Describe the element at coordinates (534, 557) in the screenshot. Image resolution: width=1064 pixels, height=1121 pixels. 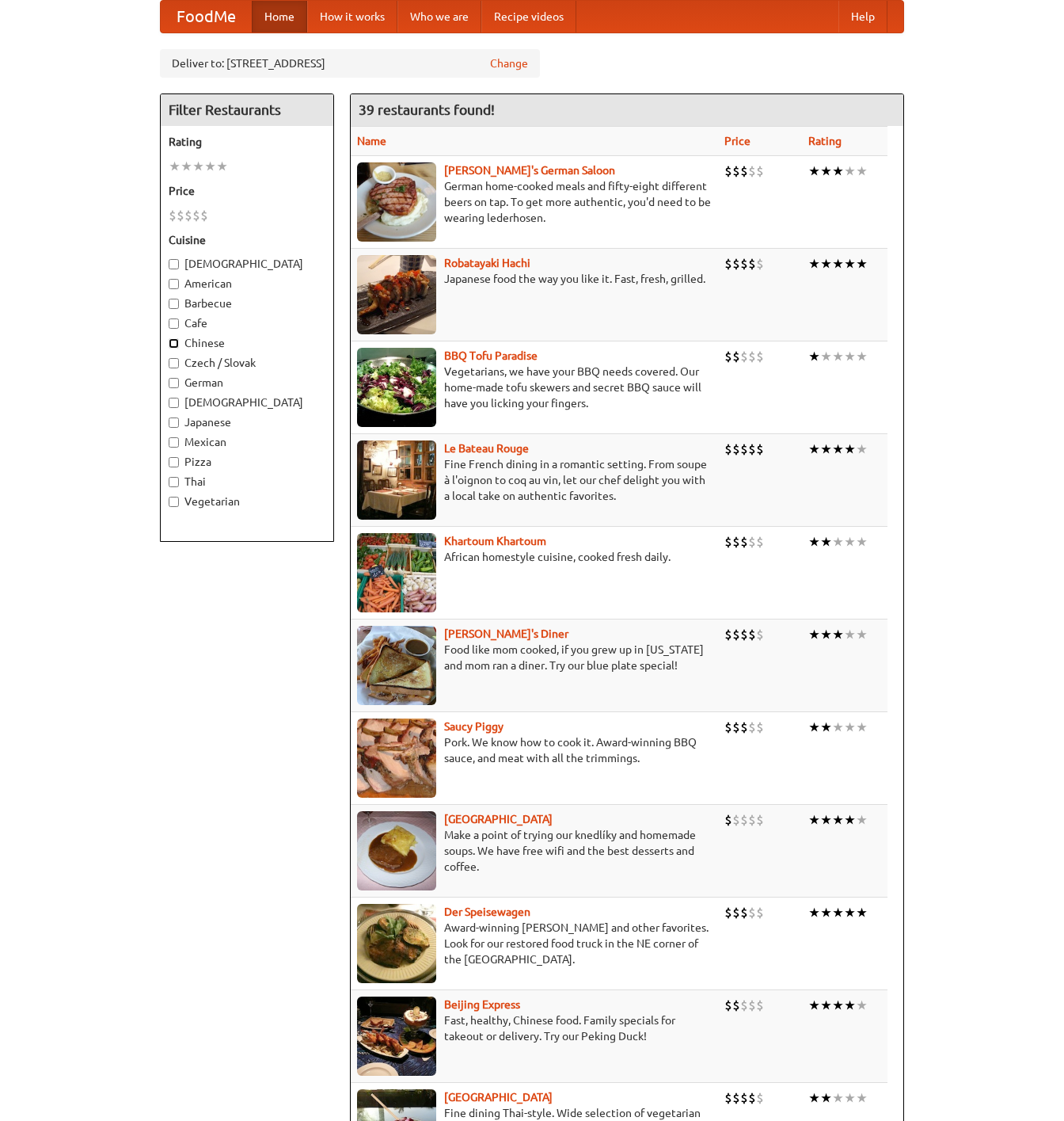
I see `p: African homestyle cuisine, cooked fresh daily.` at that location.